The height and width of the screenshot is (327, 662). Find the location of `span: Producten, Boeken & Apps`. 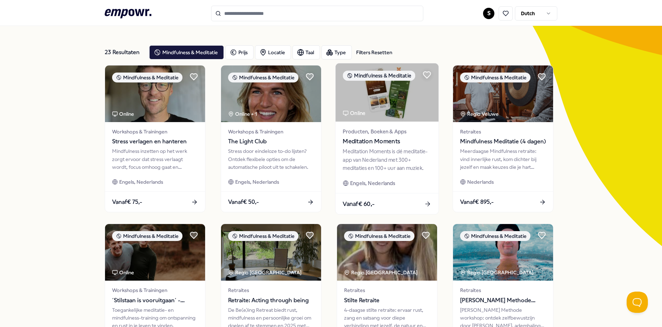

span: Producten, Boeken & Apps is located at coordinates (387, 131).